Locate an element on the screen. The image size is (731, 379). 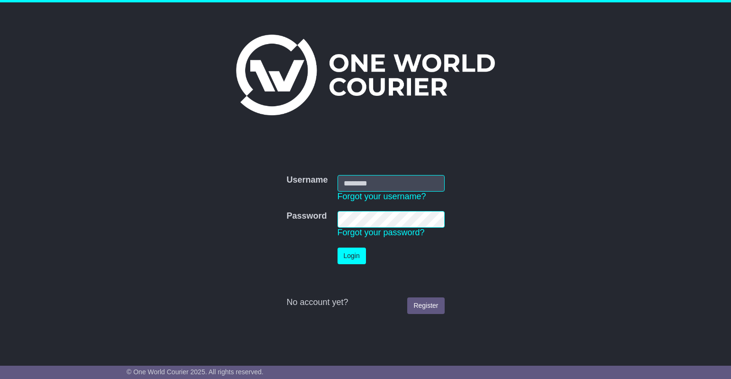
div: No account yet? is located at coordinates (365, 302).